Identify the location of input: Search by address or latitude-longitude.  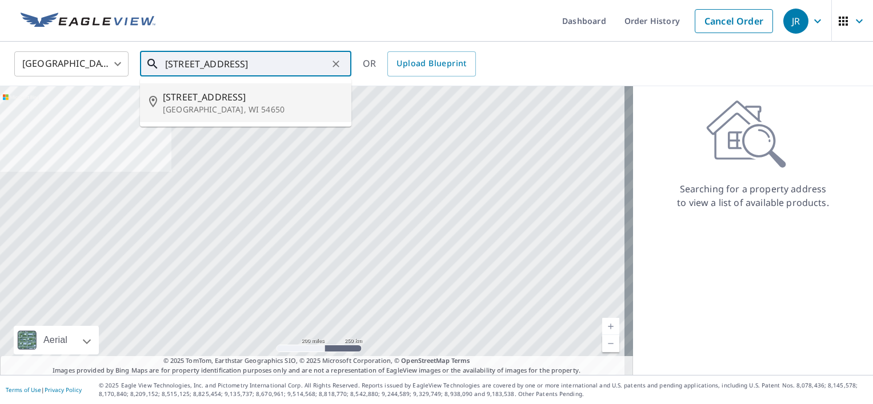
(246, 64).